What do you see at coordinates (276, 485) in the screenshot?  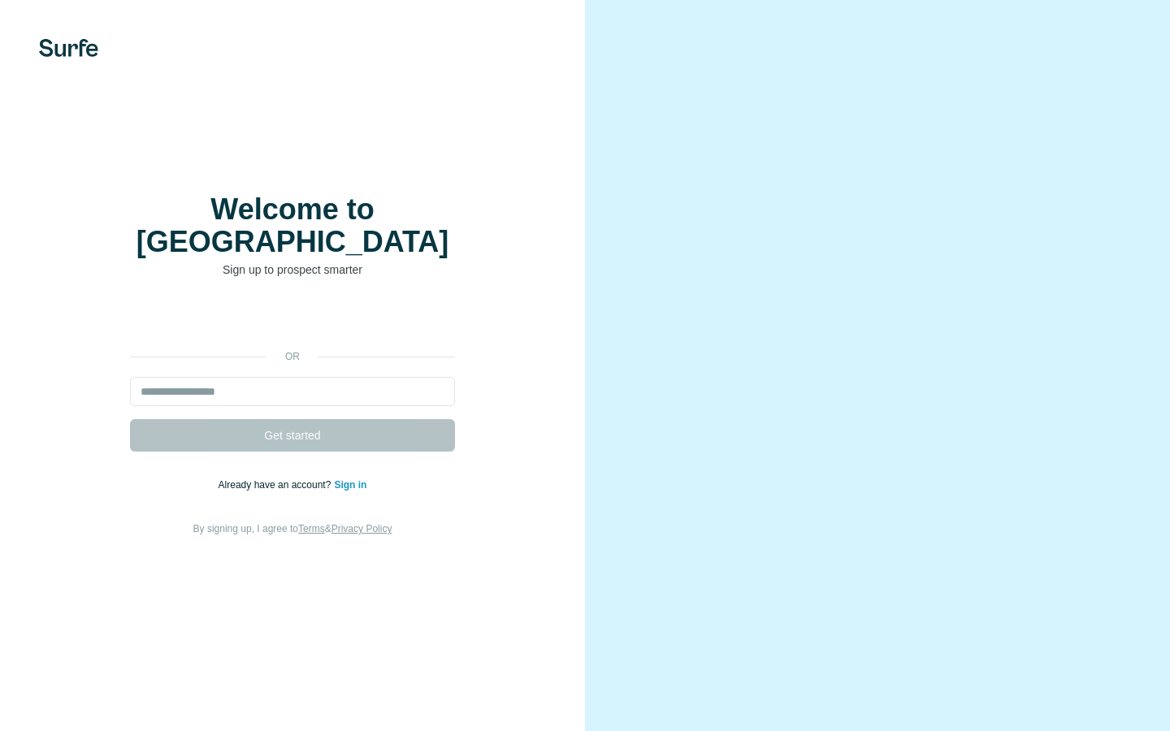 I see `span: Already have an account?` at bounding box center [276, 485].